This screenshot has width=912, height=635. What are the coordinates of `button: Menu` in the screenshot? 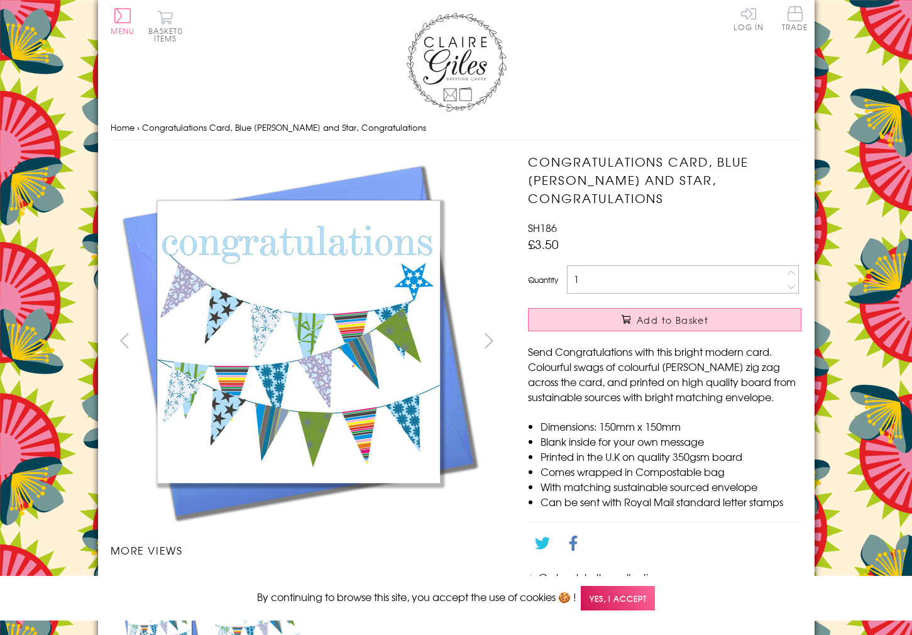 It's located at (123, 21).